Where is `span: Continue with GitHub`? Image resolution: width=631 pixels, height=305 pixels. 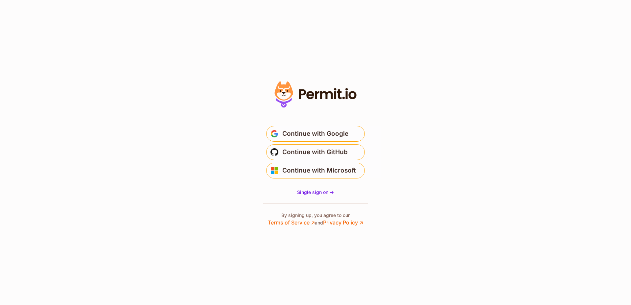 span: Continue with GitHub is located at coordinates (315, 152).